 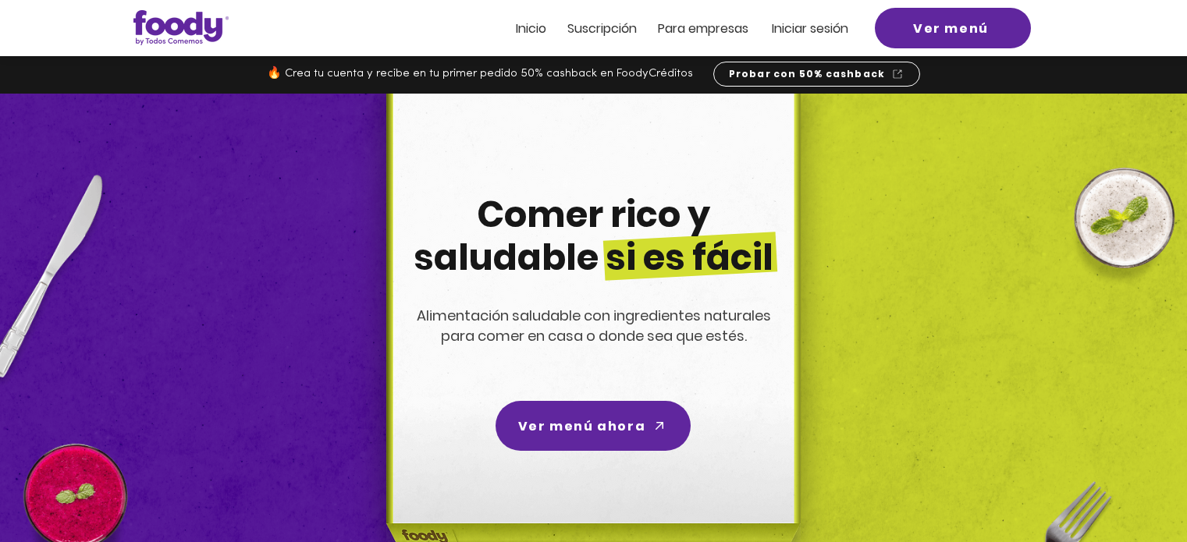 I want to click on span: Alimentación saludable con ingredientes naturales para comer en casa o donde sea que estés., so click(x=594, y=325).